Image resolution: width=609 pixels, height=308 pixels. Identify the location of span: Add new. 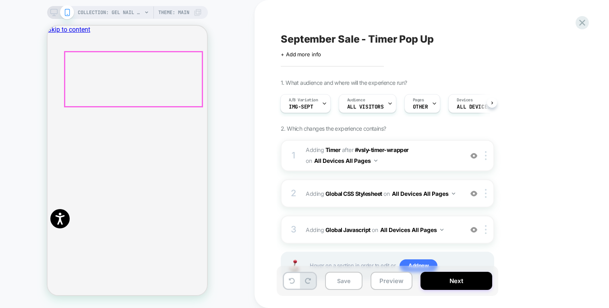
(418, 266).